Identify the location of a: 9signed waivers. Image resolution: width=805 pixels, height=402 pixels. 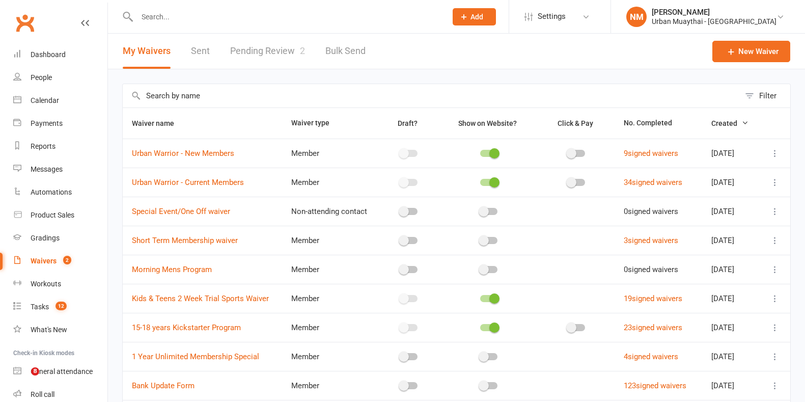
(651, 153).